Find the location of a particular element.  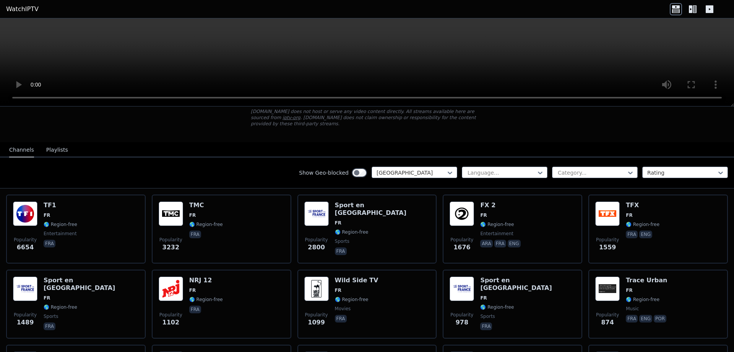

span: 1489 is located at coordinates (25, 322).